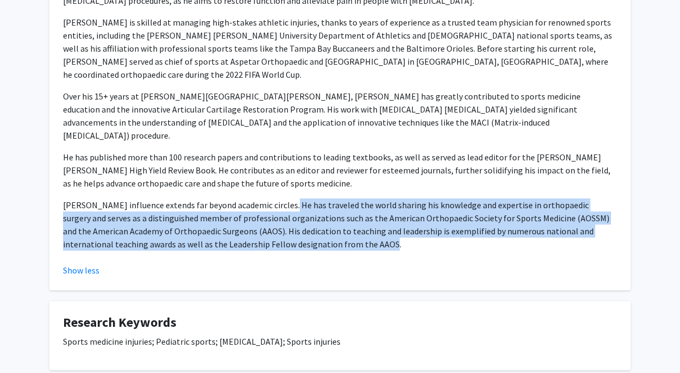  What do you see at coordinates (340, 322) in the screenshot?
I see `h4: Research Keywords` at bounding box center [340, 322].